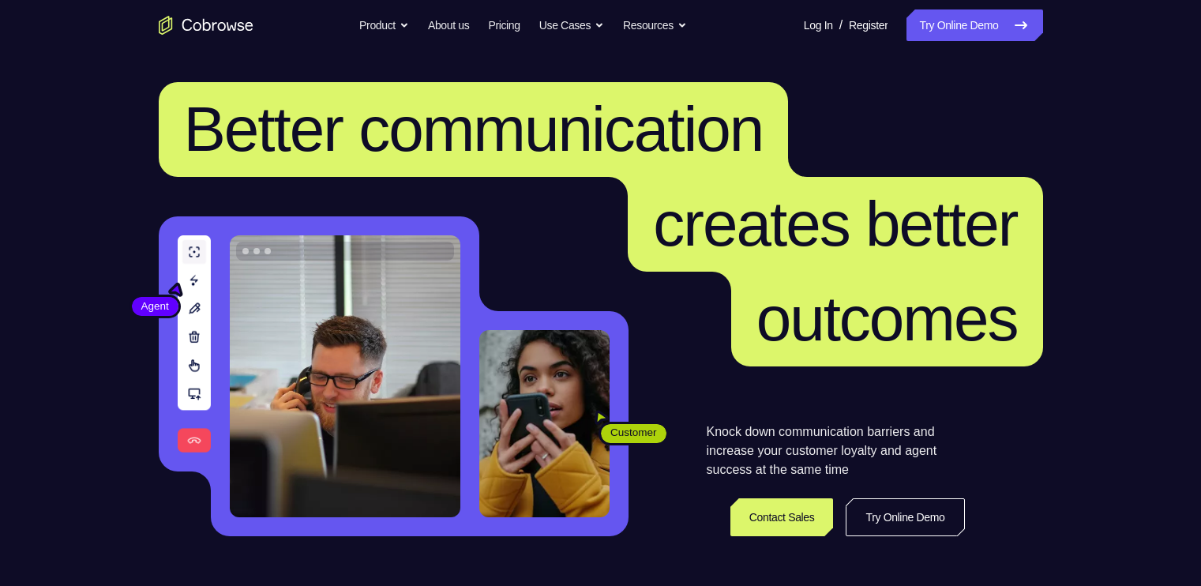  What do you see at coordinates (887, 318) in the screenshot?
I see `span: outcomes` at bounding box center [887, 318].